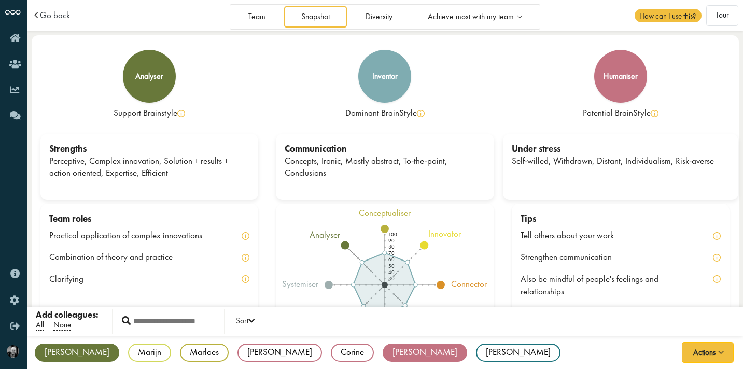  What do you see at coordinates (245, 321) in the screenshot?
I see `div: Sort` at bounding box center [245, 321].